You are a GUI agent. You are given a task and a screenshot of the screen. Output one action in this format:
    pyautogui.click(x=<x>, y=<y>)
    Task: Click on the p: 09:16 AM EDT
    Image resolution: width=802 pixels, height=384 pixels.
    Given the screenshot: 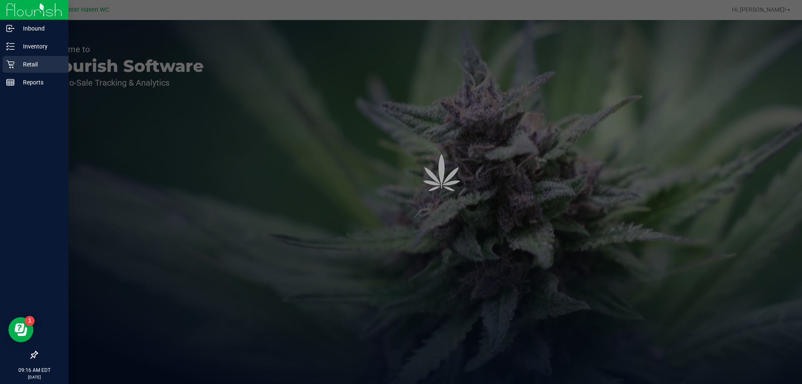 What is the action you would take?
    pyautogui.click(x=34, y=370)
    